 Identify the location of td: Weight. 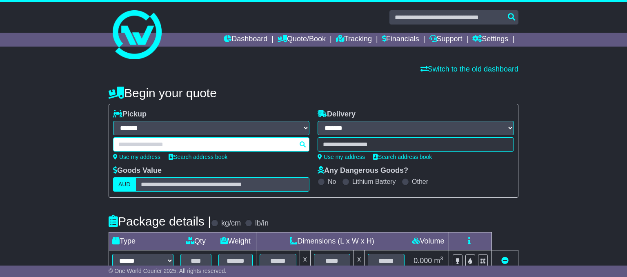
(236, 241).